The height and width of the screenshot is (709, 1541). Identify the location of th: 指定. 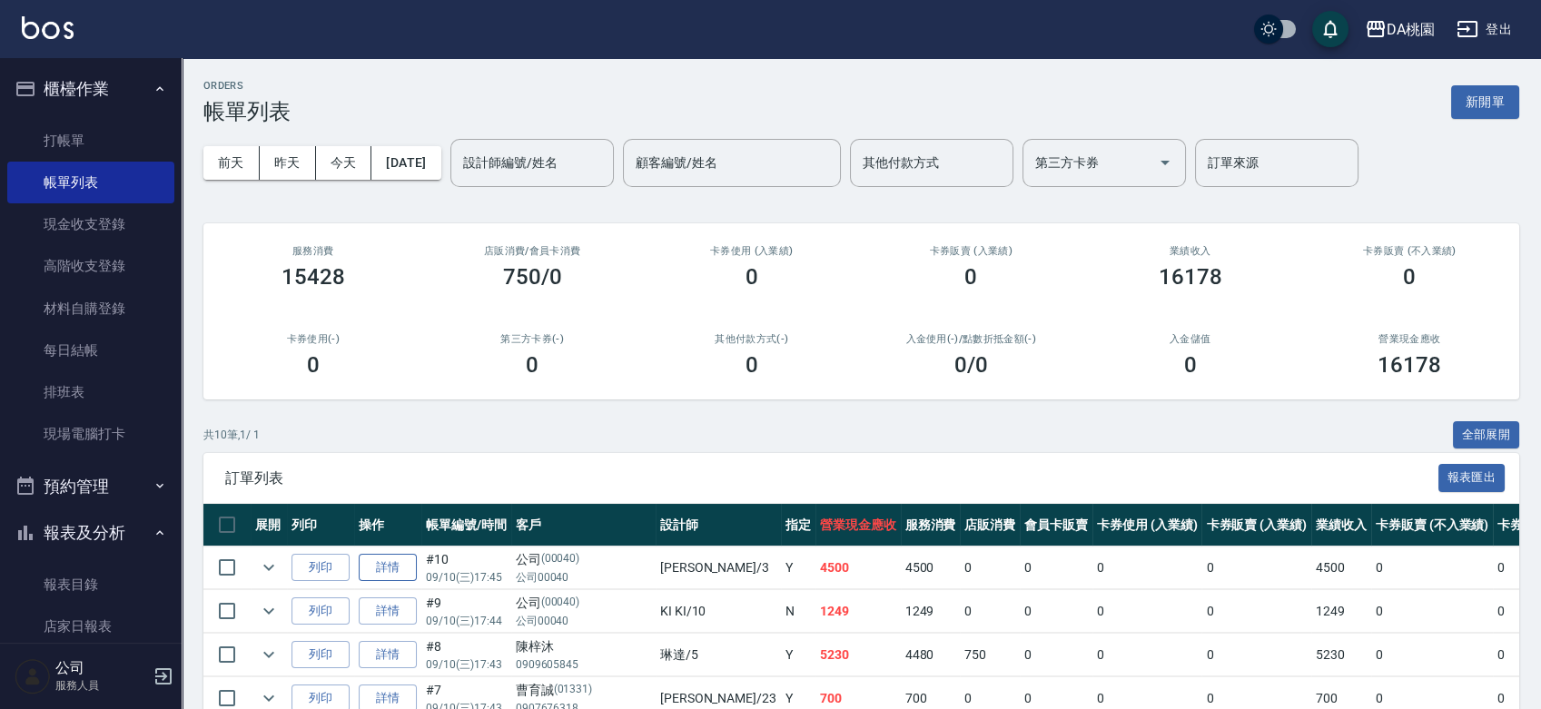
(798, 525).